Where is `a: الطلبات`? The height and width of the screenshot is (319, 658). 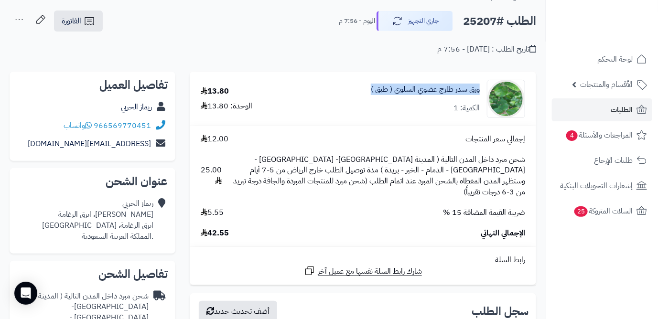
a: الطلبات is located at coordinates (602, 110).